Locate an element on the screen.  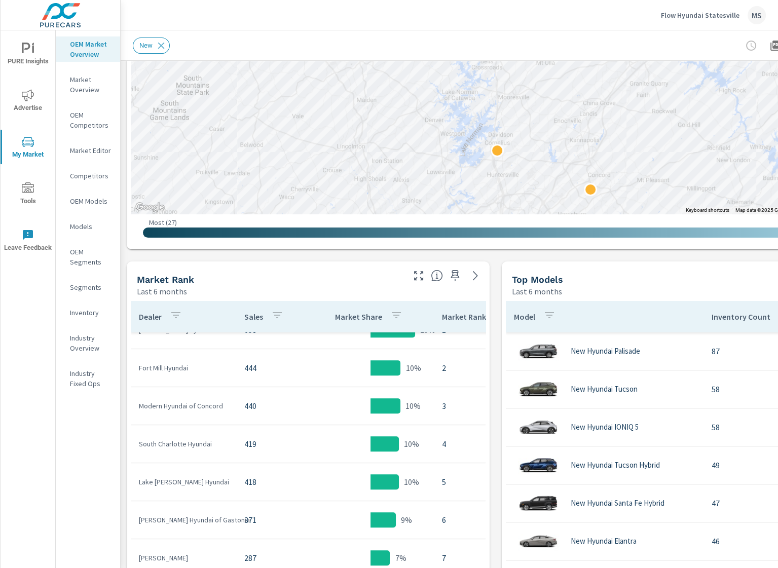
div: OEM Competitors is located at coordinates (88, 120).